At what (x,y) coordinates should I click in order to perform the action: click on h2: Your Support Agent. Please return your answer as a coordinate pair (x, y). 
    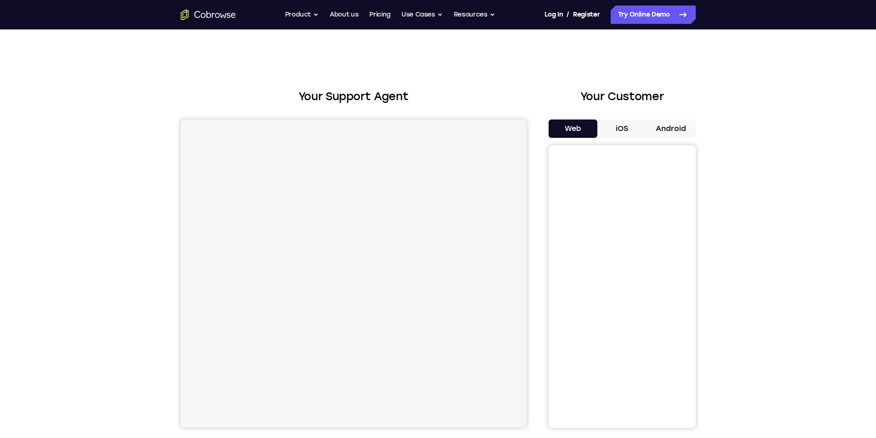
    Looking at the image, I should click on (353, 97).